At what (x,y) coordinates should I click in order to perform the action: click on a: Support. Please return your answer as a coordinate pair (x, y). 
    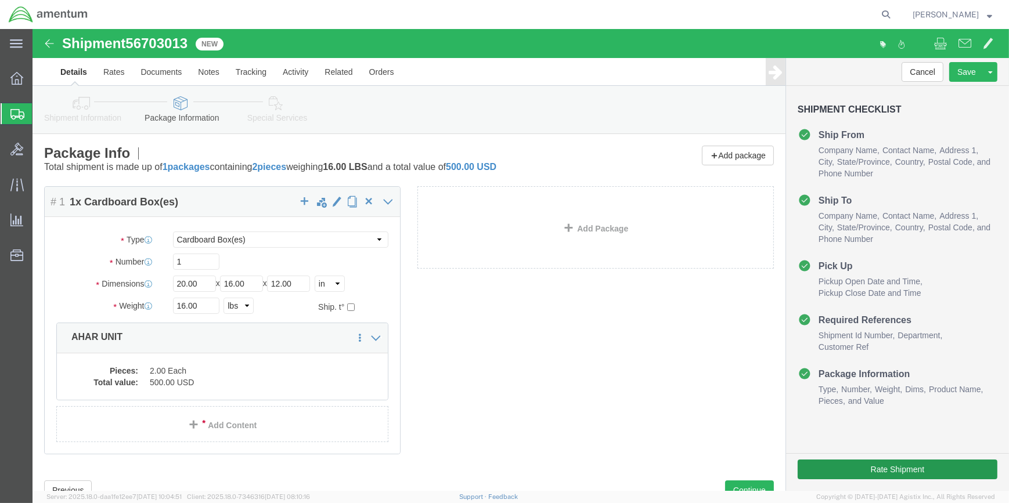
    Looking at the image, I should click on (474, 497).